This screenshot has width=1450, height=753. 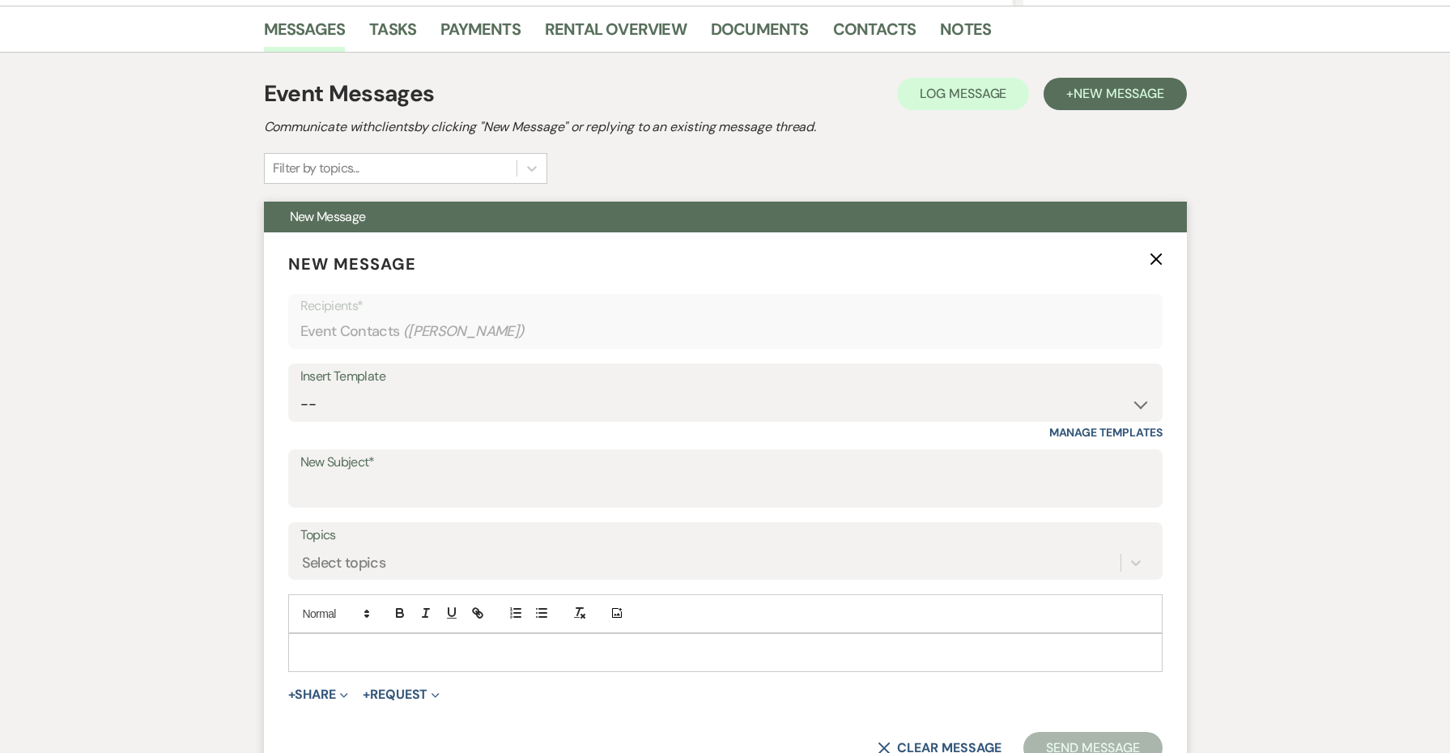 I want to click on p: Recipients*, so click(x=725, y=306).